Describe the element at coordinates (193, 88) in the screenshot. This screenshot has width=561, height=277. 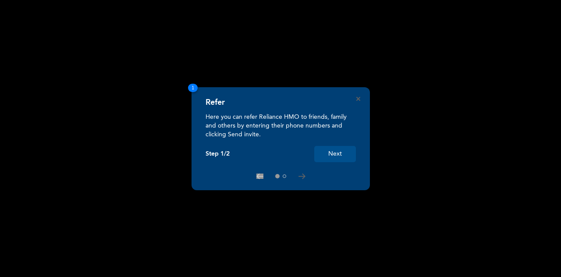
I see `span: 1` at that location.